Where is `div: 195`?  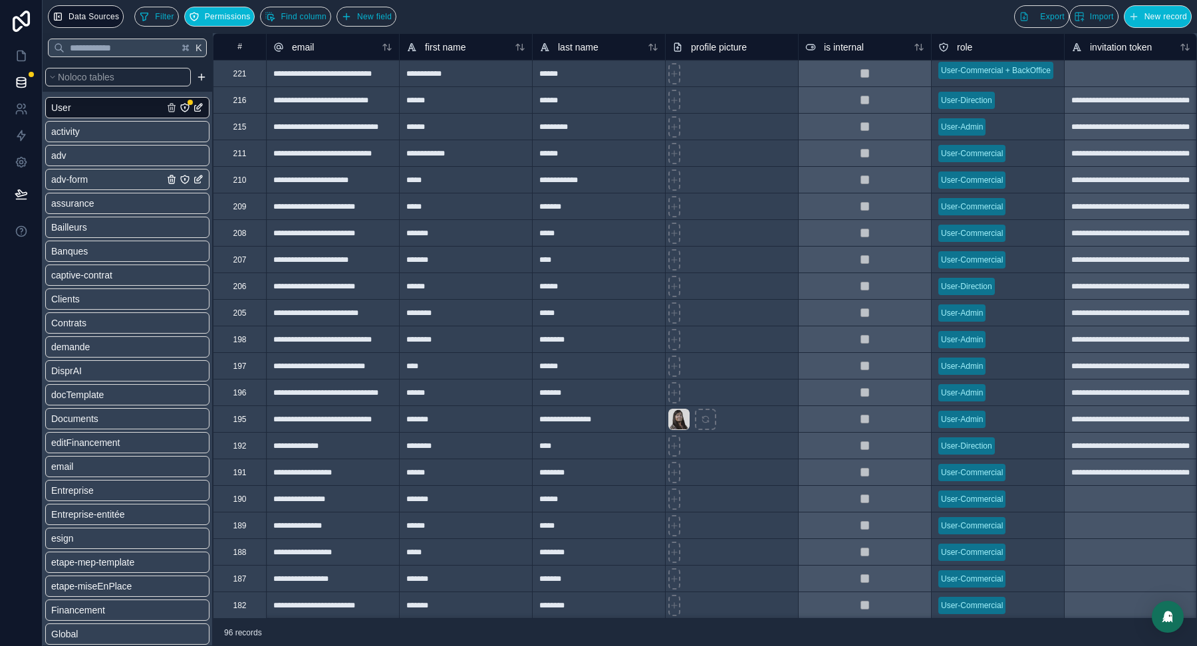
div: 195 is located at coordinates (239, 420).